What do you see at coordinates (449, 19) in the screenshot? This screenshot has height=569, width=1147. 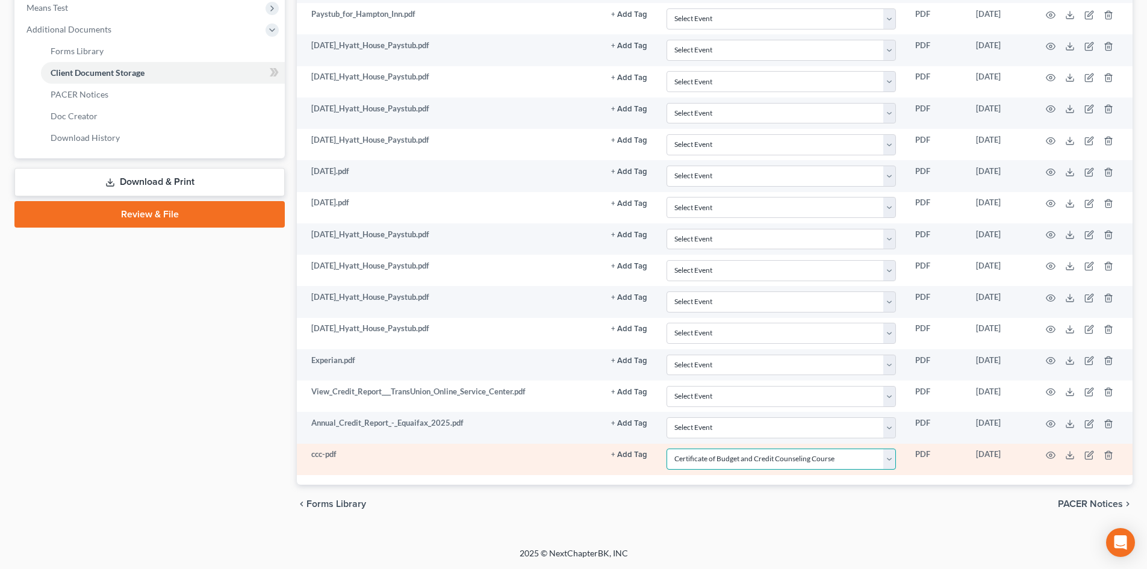 I see `td: Paystub_for_Hampton_Inn.pdf` at bounding box center [449, 19].